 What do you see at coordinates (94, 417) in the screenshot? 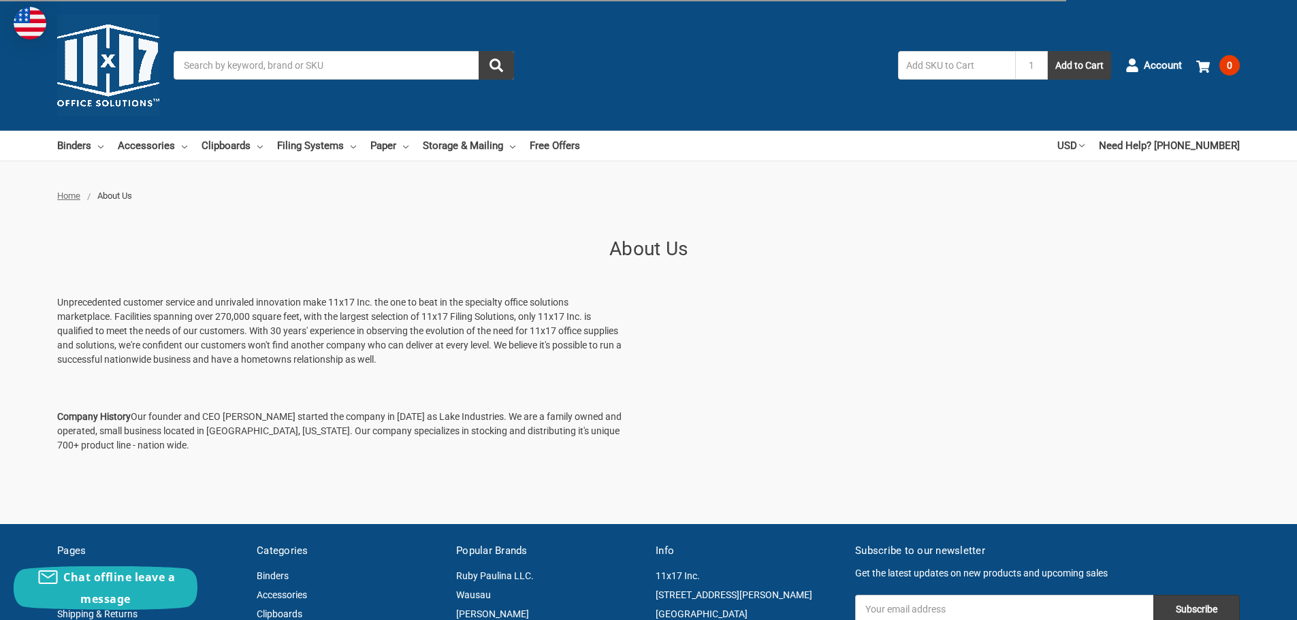
I see `strong: Company History` at bounding box center [94, 417].